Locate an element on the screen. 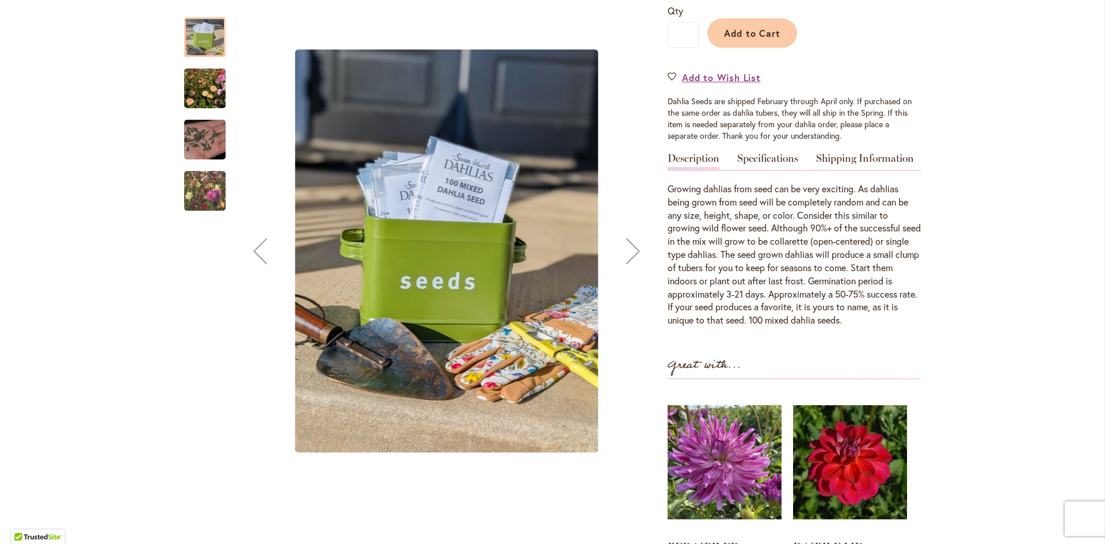 This screenshot has height=544, width=1105. span: Add to Cart is located at coordinates (752, 33).